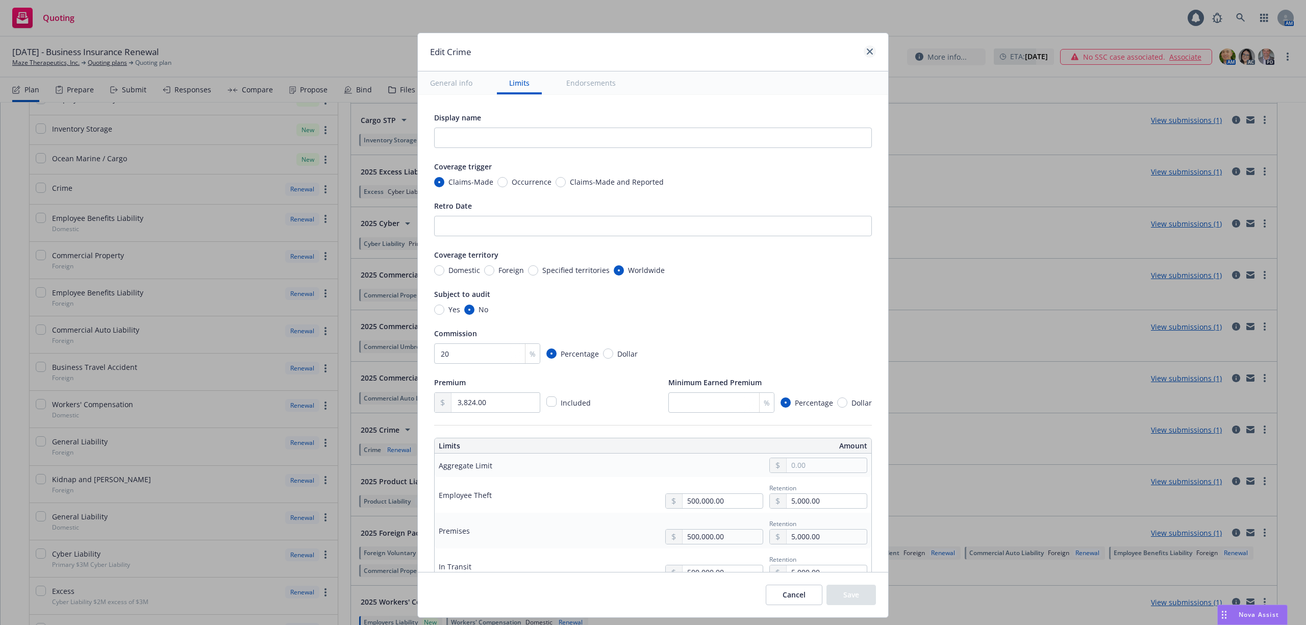 This screenshot has width=1306, height=625. Describe the element at coordinates (465, 495) in the screenshot. I see `div: Employee Theft` at that location.